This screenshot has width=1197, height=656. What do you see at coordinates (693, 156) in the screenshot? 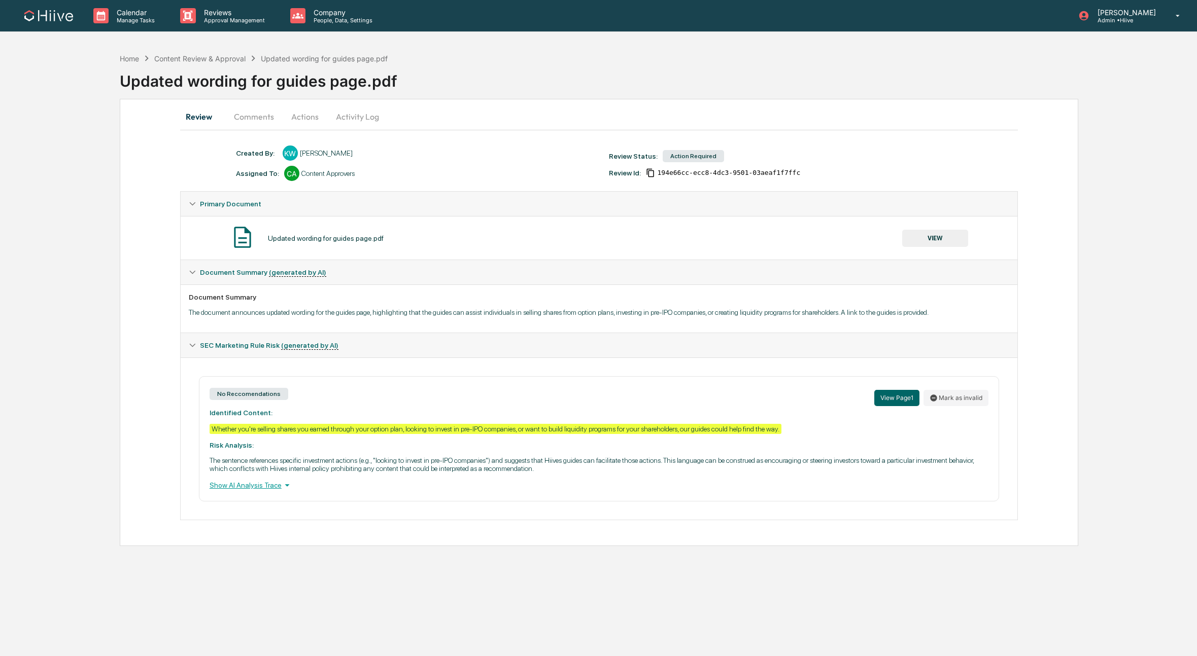
I see `div: Action Required` at bounding box center [693, 156].